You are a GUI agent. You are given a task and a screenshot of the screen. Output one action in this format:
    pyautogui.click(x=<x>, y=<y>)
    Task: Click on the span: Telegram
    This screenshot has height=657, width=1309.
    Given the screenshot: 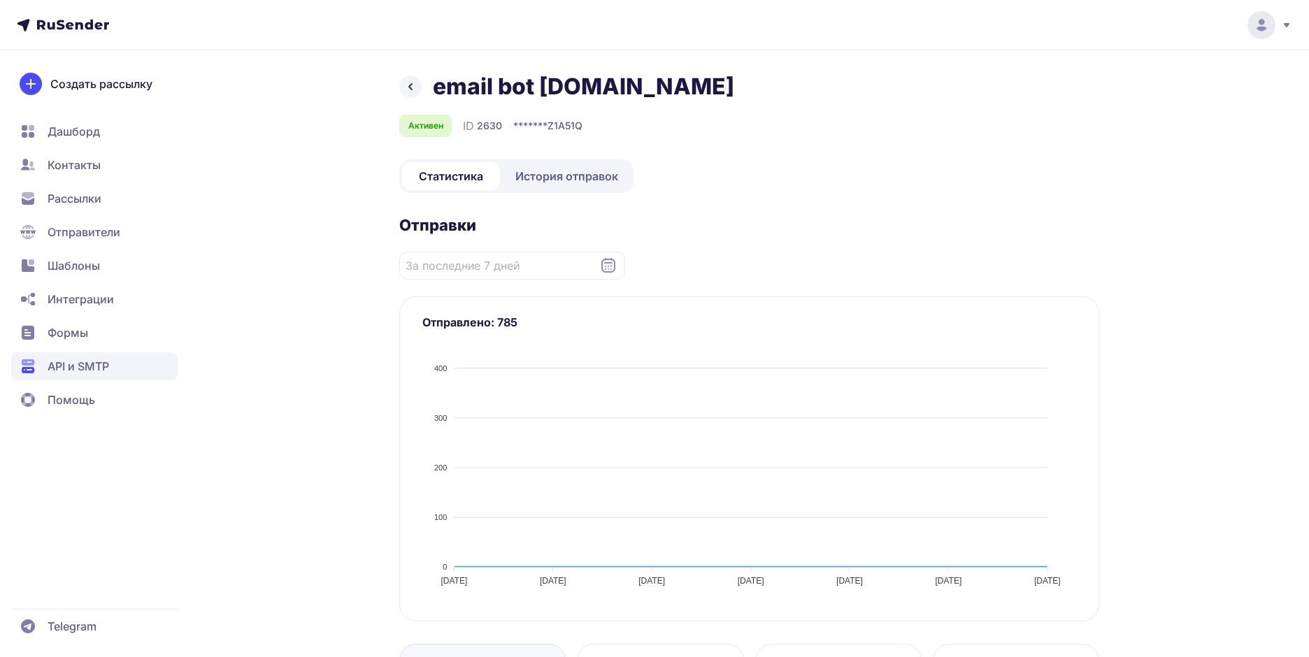 What is the action you would take?
    pyautogui.click(x=72, y=626)
    